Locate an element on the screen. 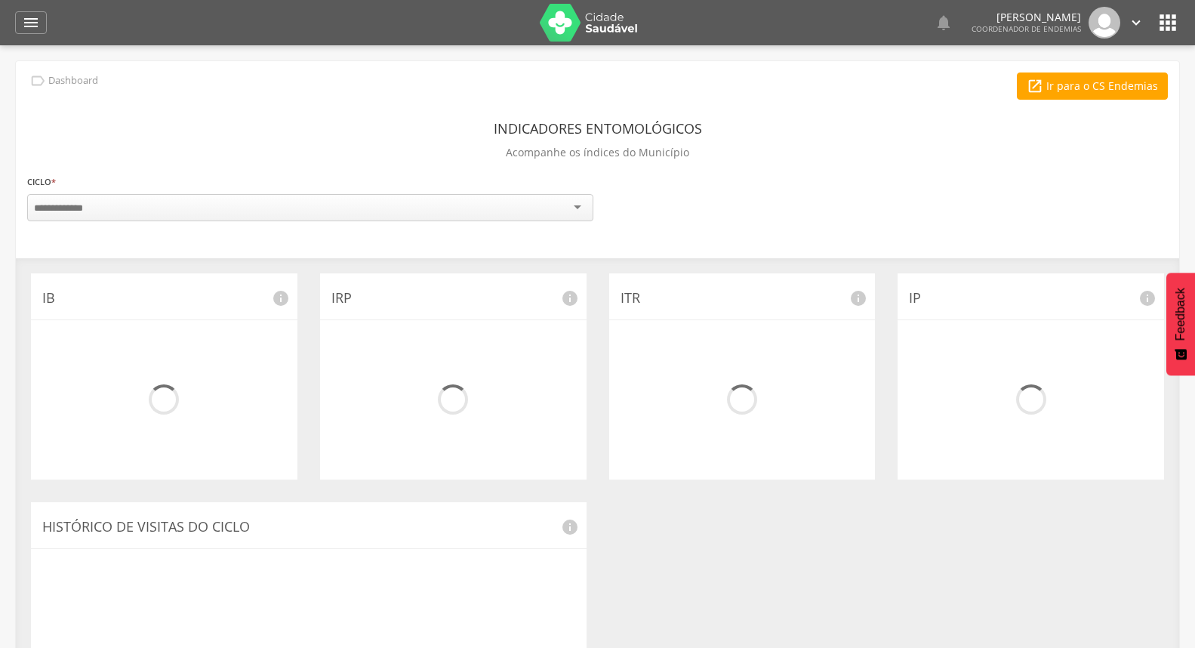 The image size is (1195, 648). span: Feedback is located at coordinates (1181, 314).